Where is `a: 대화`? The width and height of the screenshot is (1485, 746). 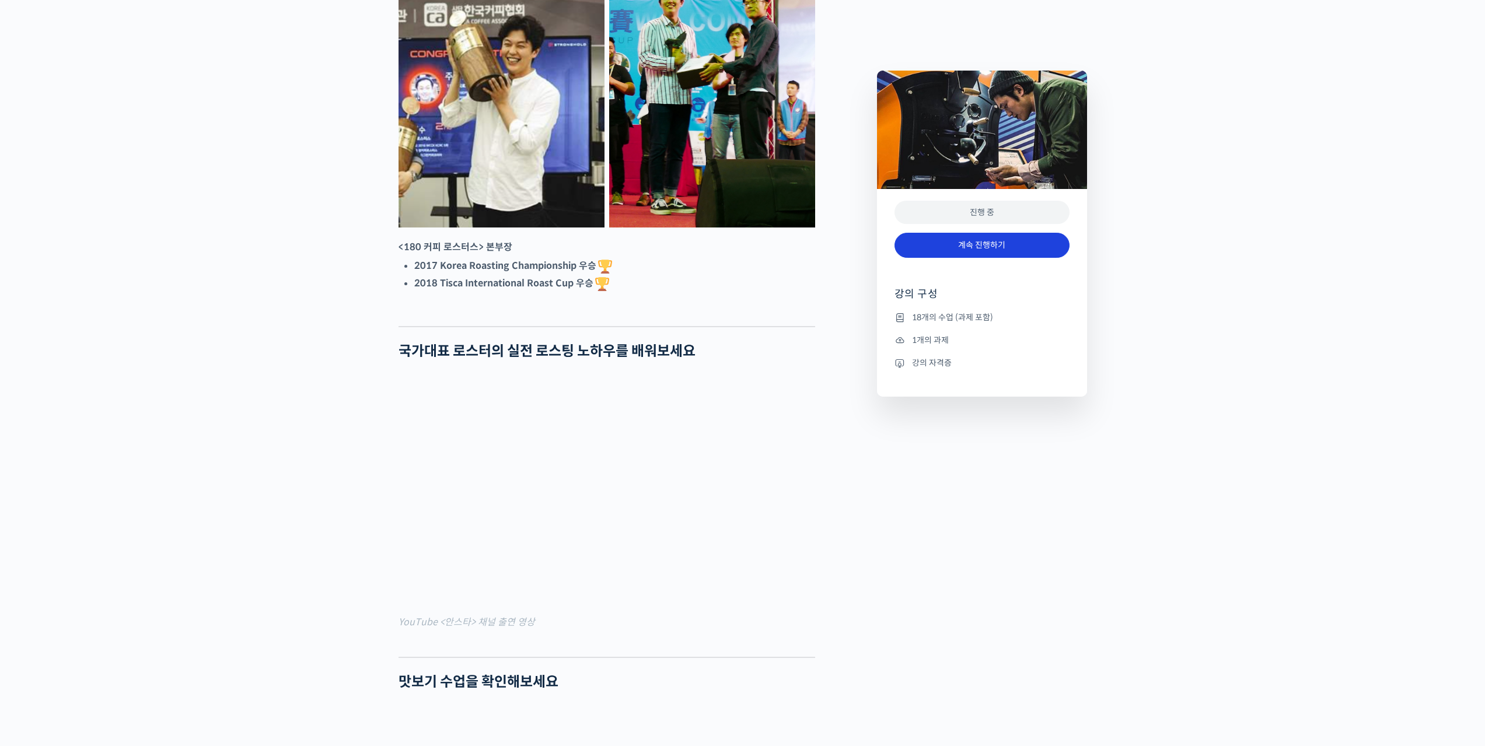 a: 대화 is located at coordinates (114, 385).